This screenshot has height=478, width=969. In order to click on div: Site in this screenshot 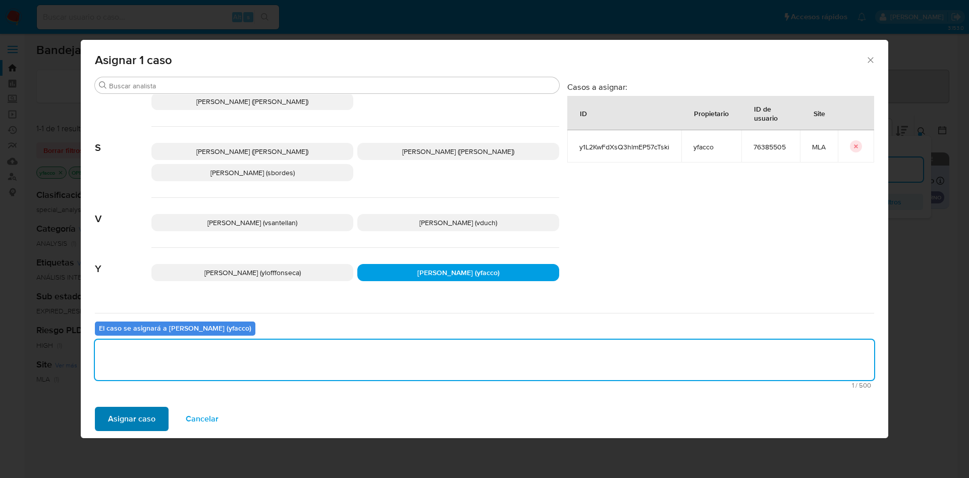, I will do `click(819, 113)`.